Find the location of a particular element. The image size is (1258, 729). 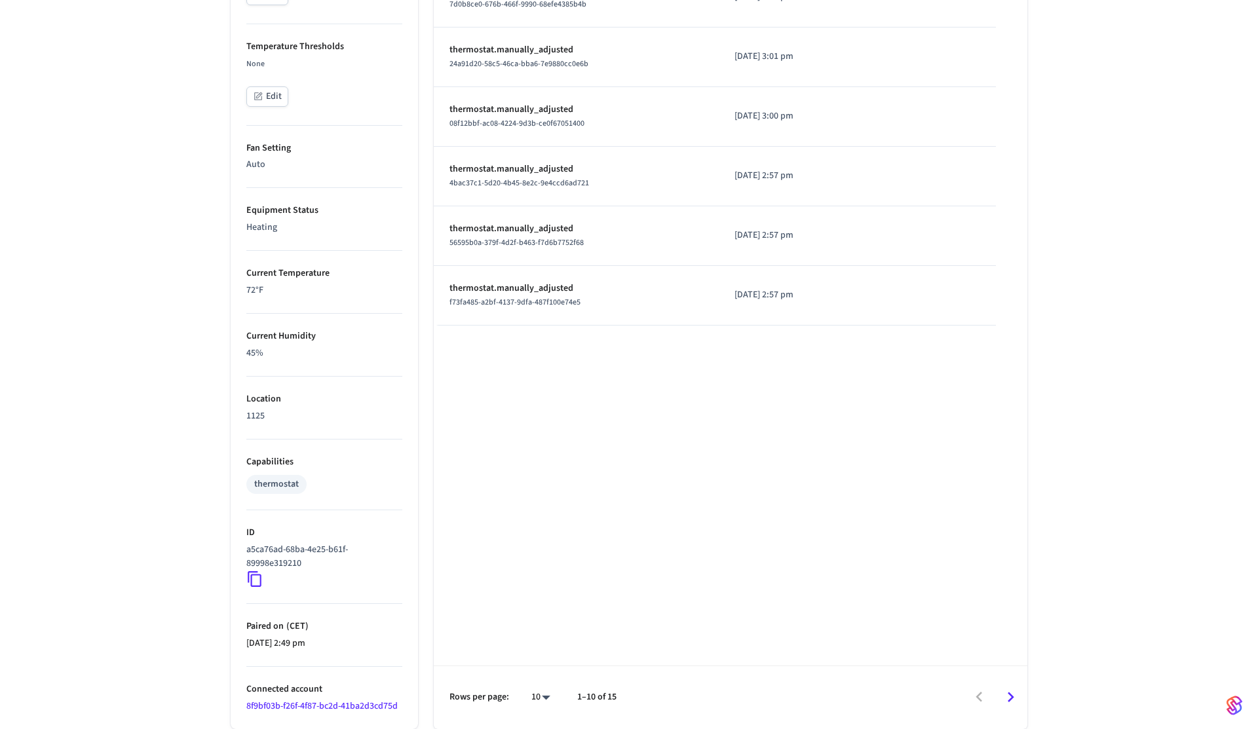

p: 1125 is located at coordinates (324, 416).